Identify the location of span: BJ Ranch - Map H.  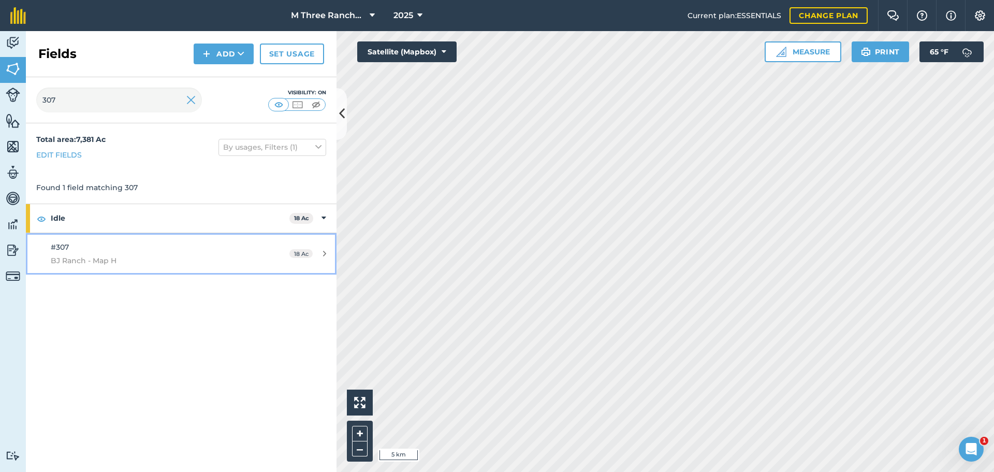
(148, 260).